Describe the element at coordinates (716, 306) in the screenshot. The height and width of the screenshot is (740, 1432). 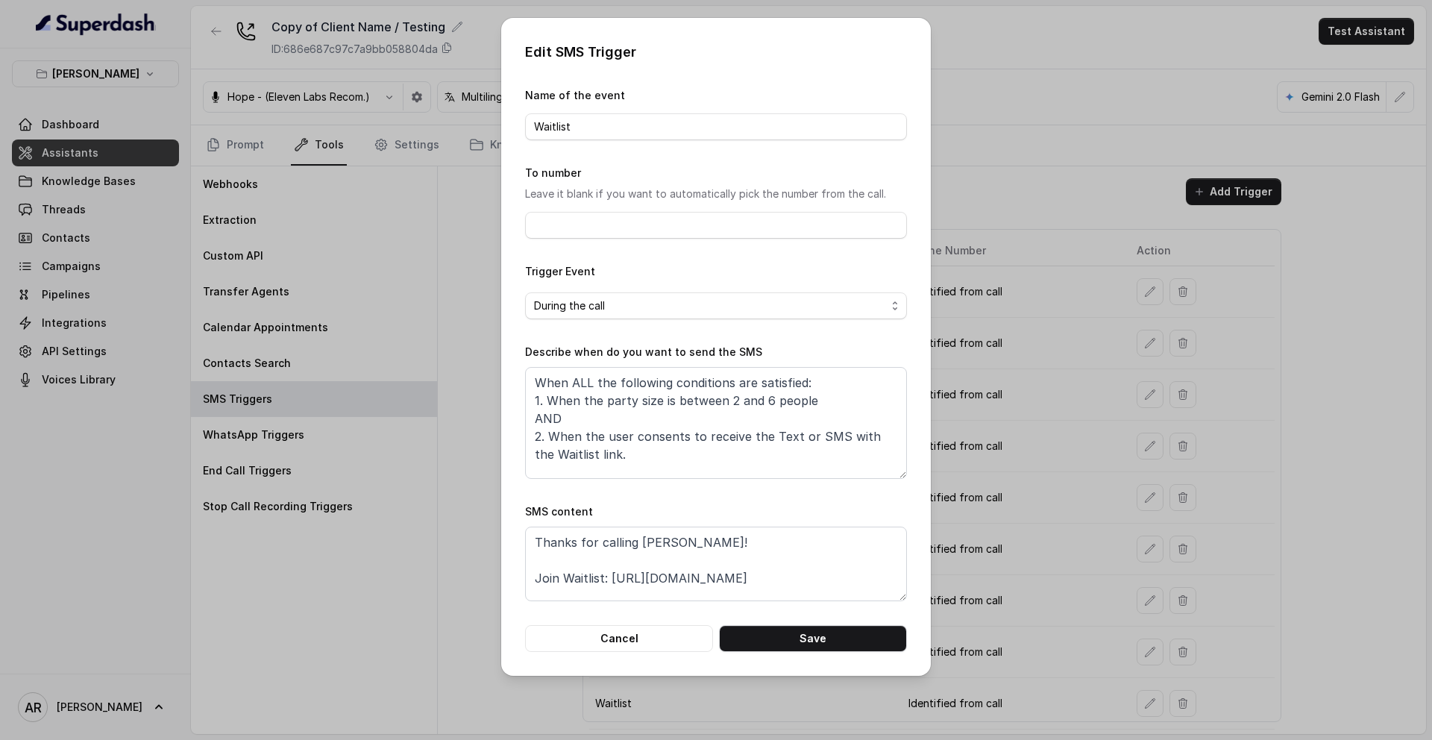
I see `button: During the call` at that location.